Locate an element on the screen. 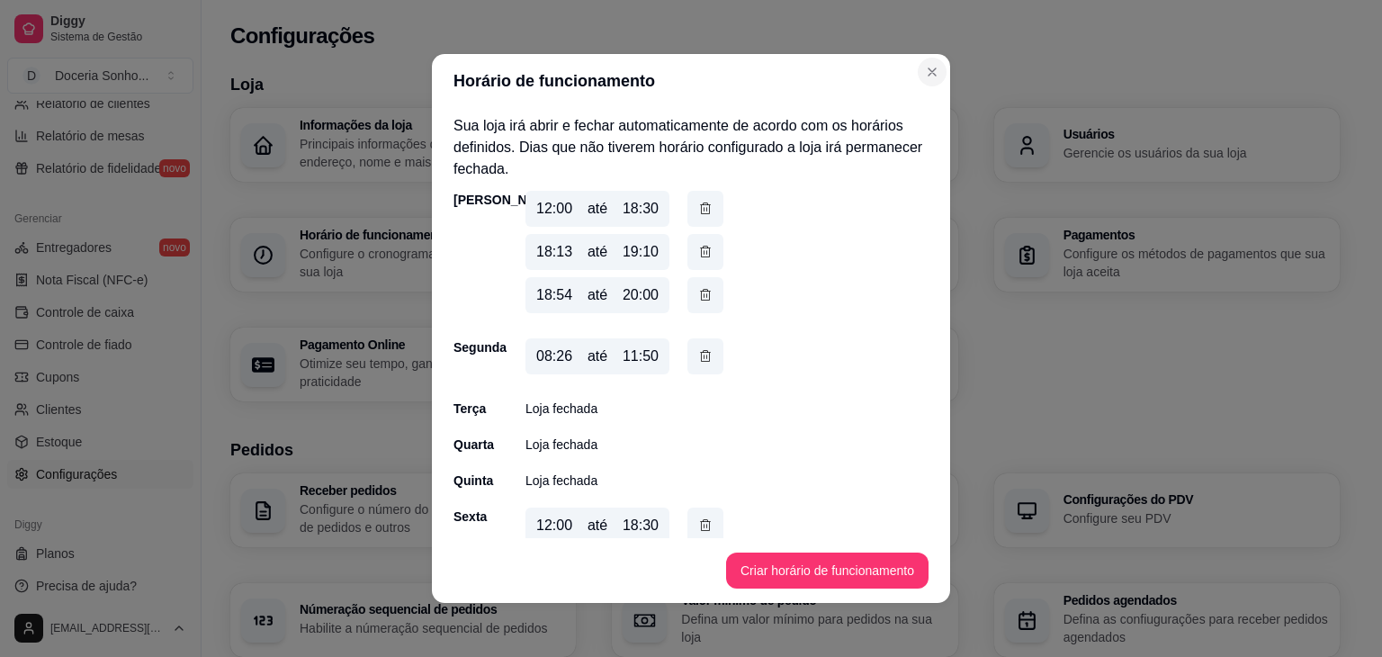 Image resolution: width=1382 pixels, height=657 pixels. button: Criar horário de funcionamento is located at coordinates (827, 570).